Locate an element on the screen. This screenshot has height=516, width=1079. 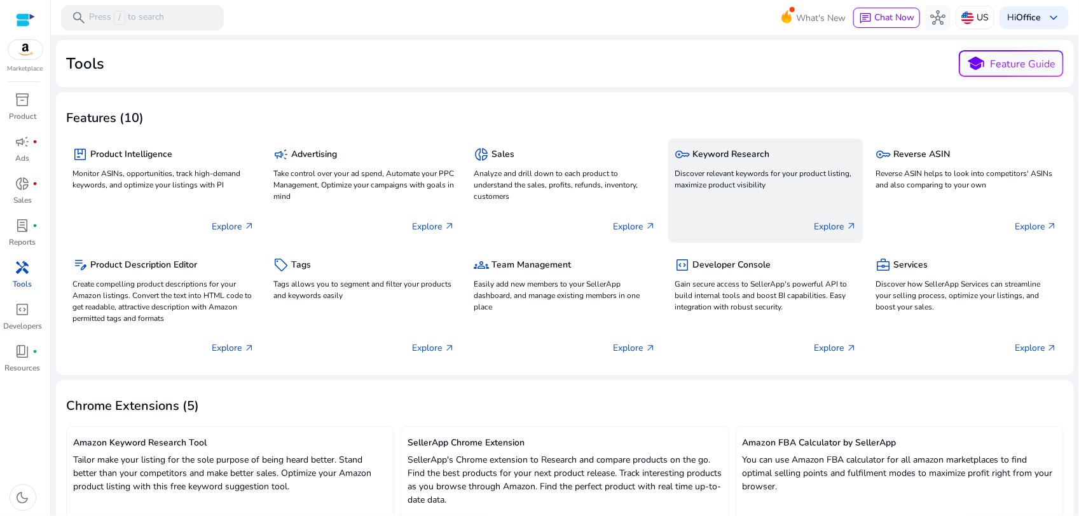
span: lab_profile is located at coordinates (23, 226).